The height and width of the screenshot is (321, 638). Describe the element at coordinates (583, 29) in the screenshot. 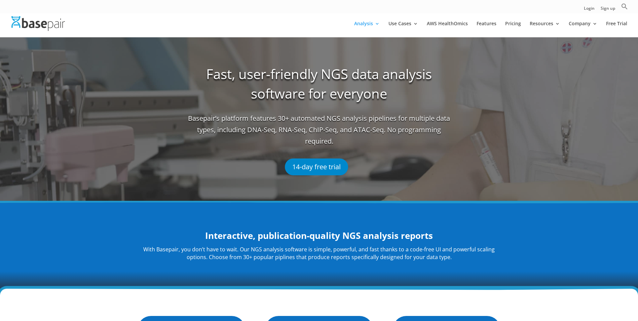

I see `a: Company` at that location.